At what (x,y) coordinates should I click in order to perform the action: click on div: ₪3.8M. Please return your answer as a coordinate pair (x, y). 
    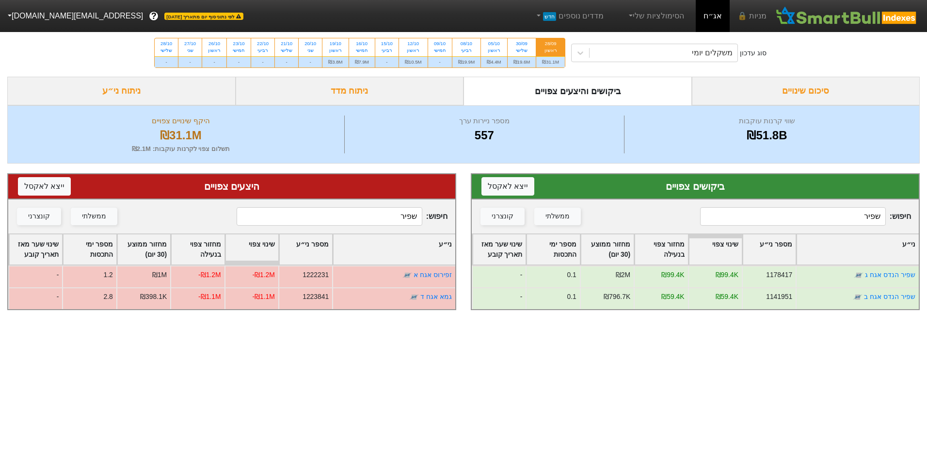
    Looking at the image, I should click on (335, 62).